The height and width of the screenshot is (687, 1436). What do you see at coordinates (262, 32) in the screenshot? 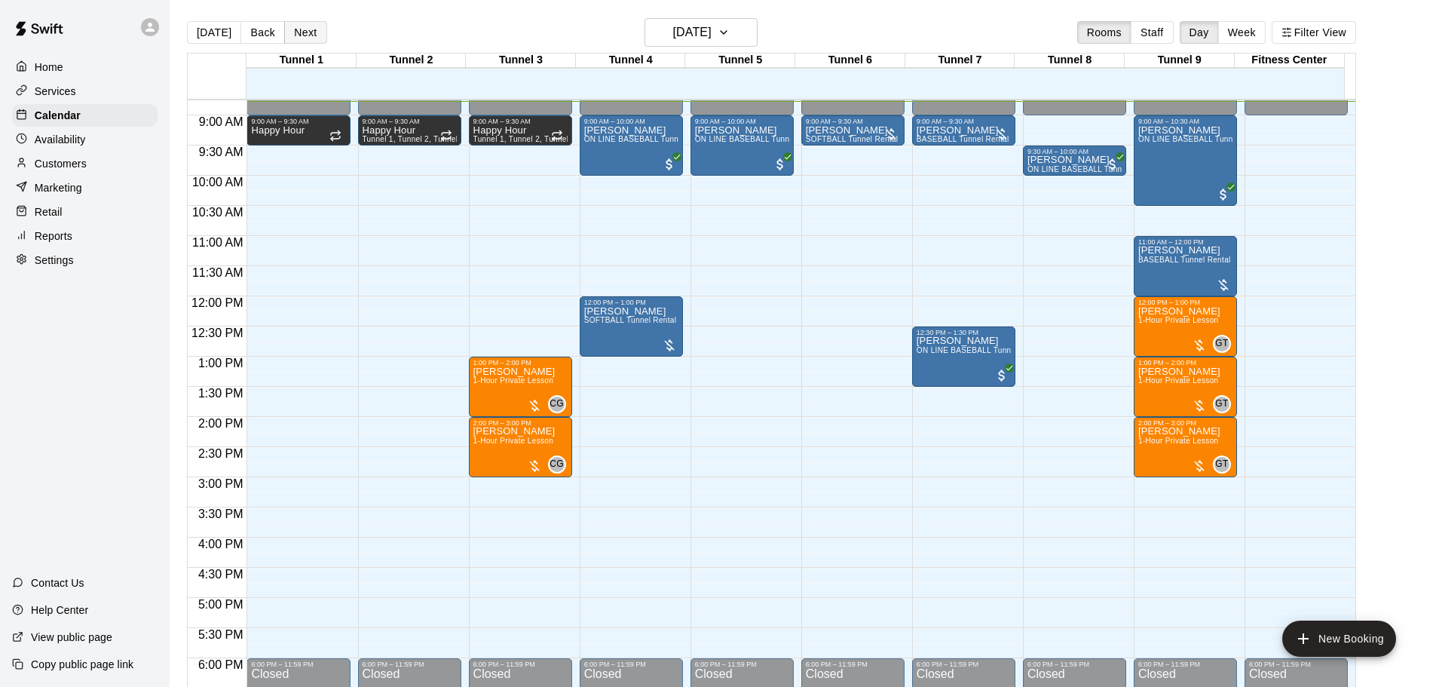
I see `button: Back` at bounding box center [262, 32].